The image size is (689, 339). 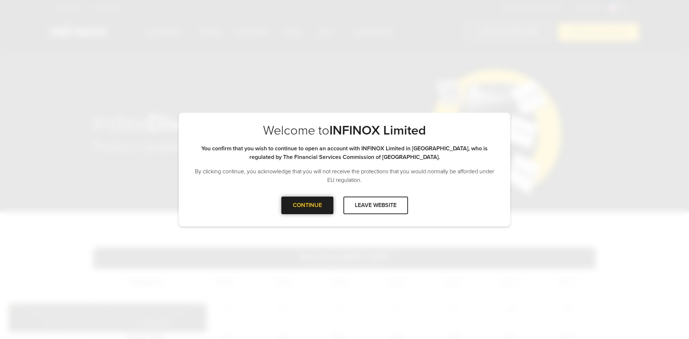 What do you see at coordinates (376, 205) in the screenshot?
I see `div: LEAVE WEBSITE` at bounding box center [376, 205].